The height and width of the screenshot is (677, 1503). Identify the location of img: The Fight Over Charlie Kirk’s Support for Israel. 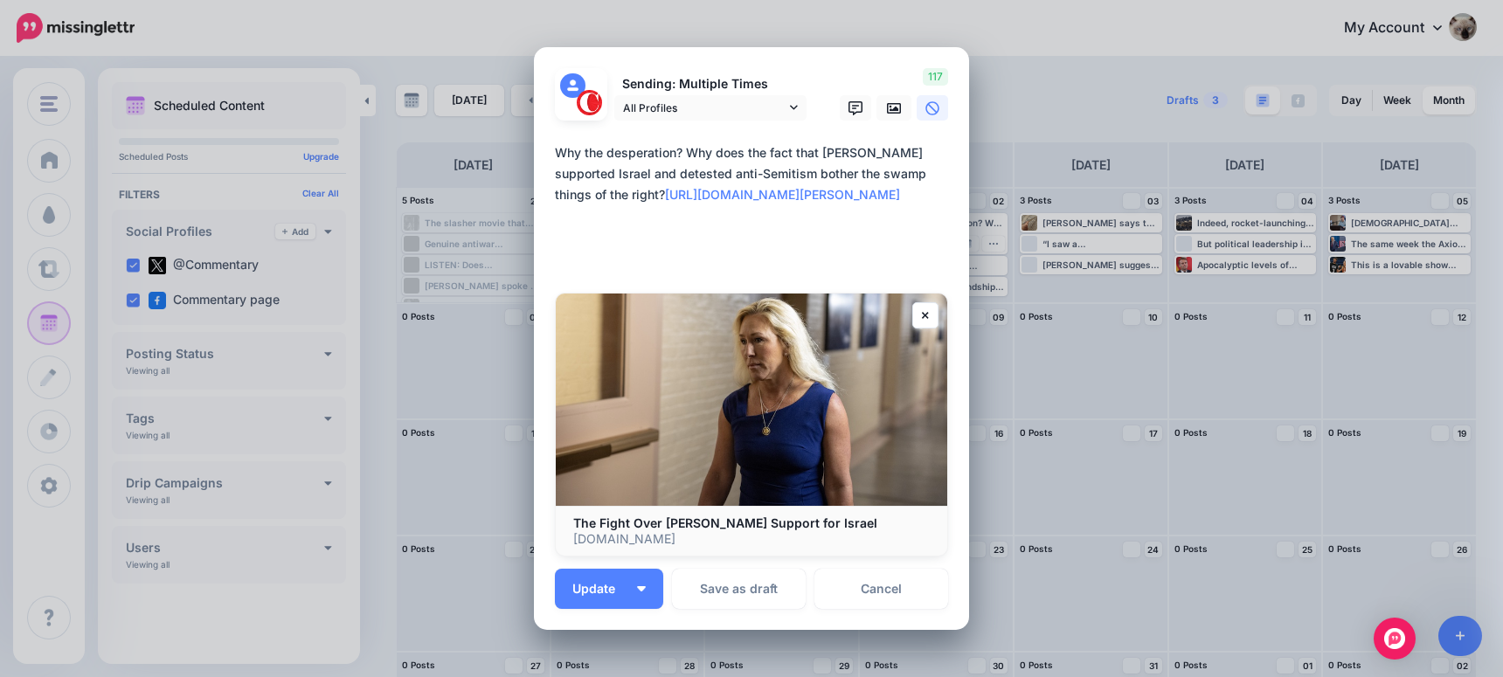
(752, 399).